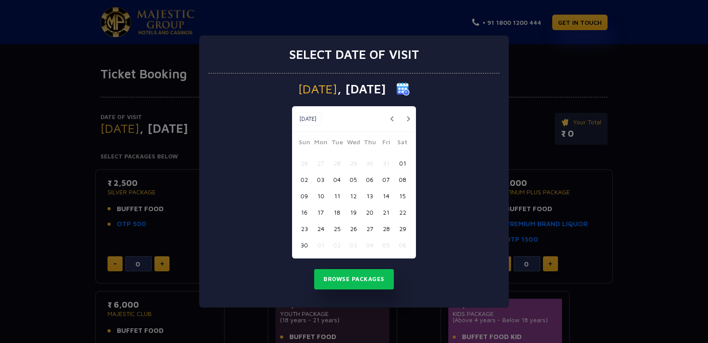 The height and width of the screenshot is (343, 708). I want to click on button: 13, so click(369, 195).